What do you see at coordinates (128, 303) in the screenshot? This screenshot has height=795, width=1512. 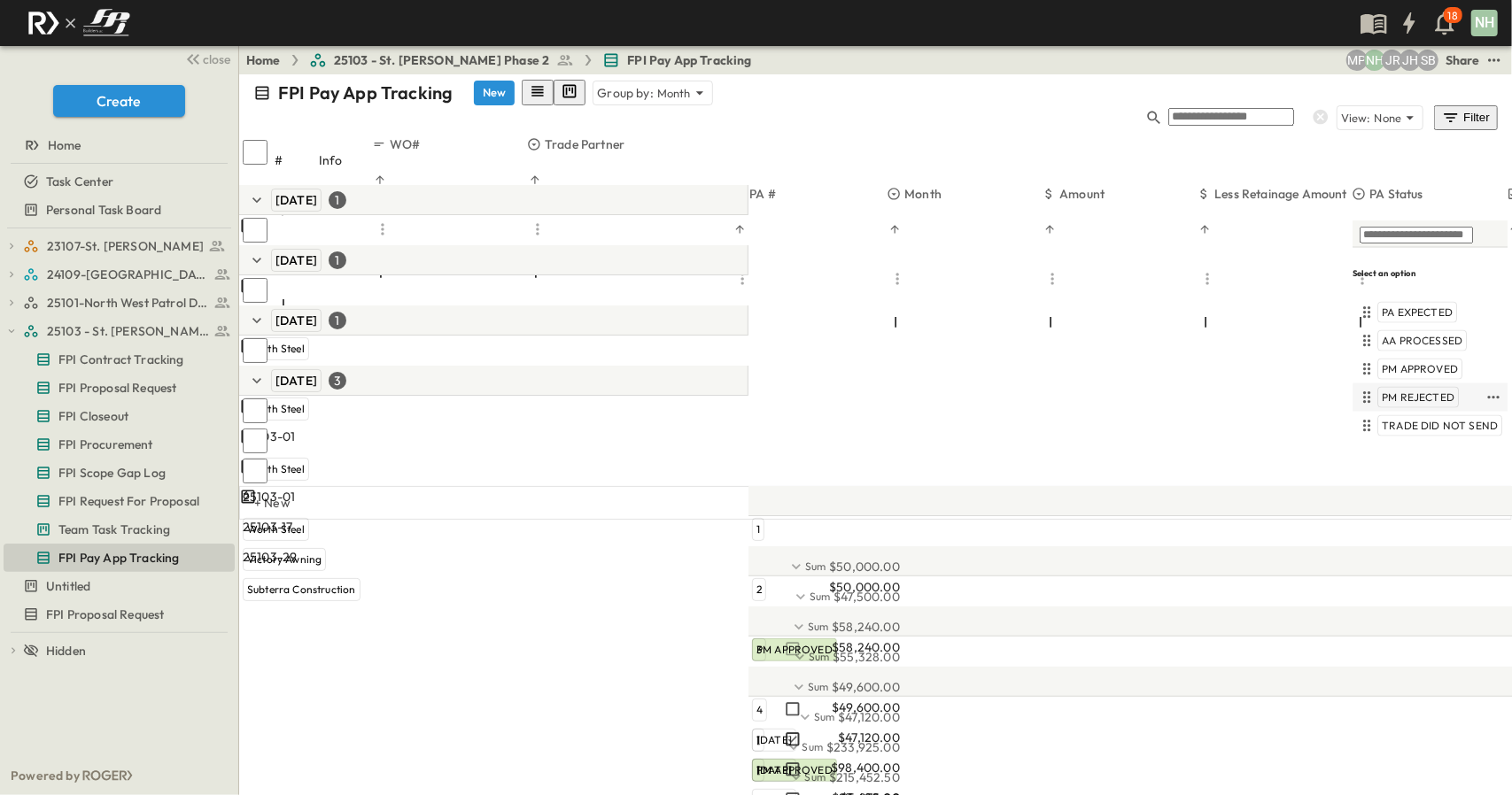 I see `span: 25101-North West Patrol Division` at bounding box center [128, 303].